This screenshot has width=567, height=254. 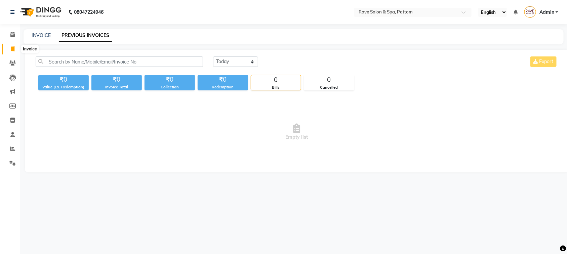 I want to click on div: Bills, so click(x=276, y=87).